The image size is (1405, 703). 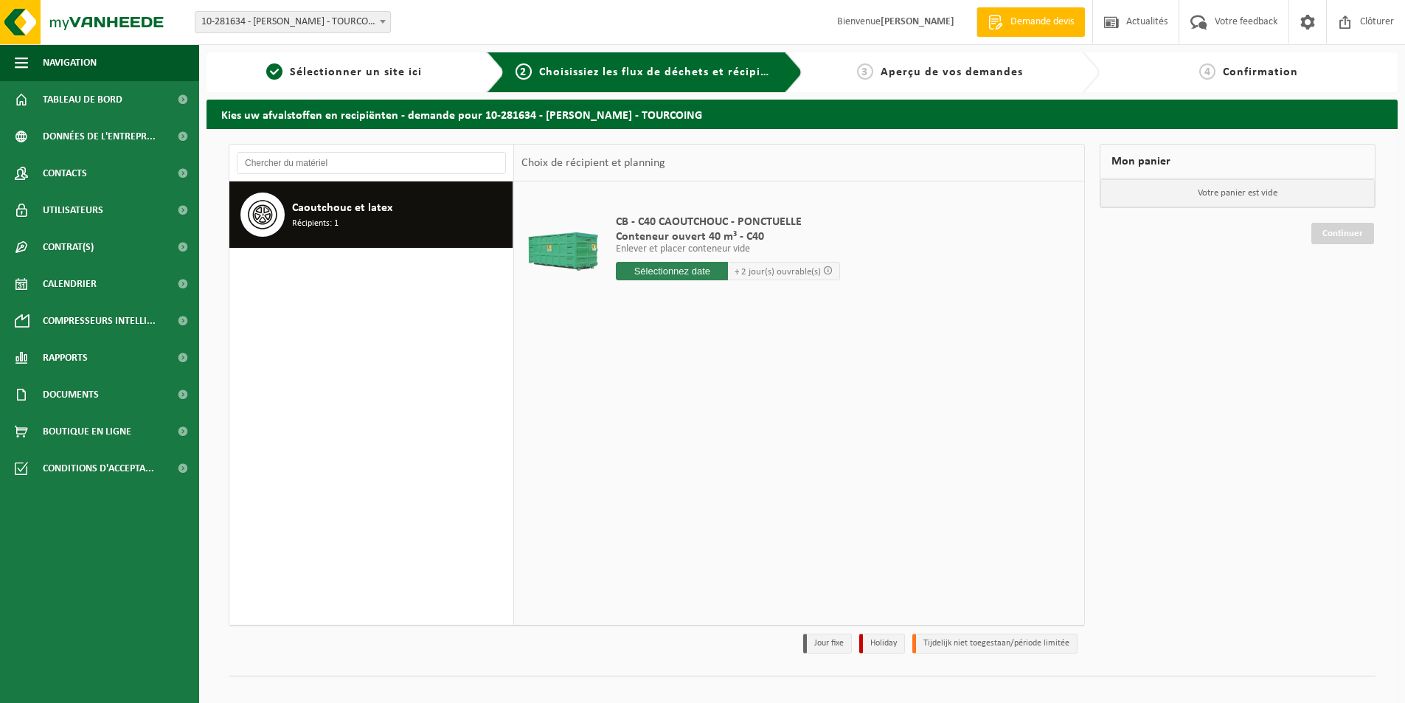 I want to click on span: Documents, so click(x=71, y=395).